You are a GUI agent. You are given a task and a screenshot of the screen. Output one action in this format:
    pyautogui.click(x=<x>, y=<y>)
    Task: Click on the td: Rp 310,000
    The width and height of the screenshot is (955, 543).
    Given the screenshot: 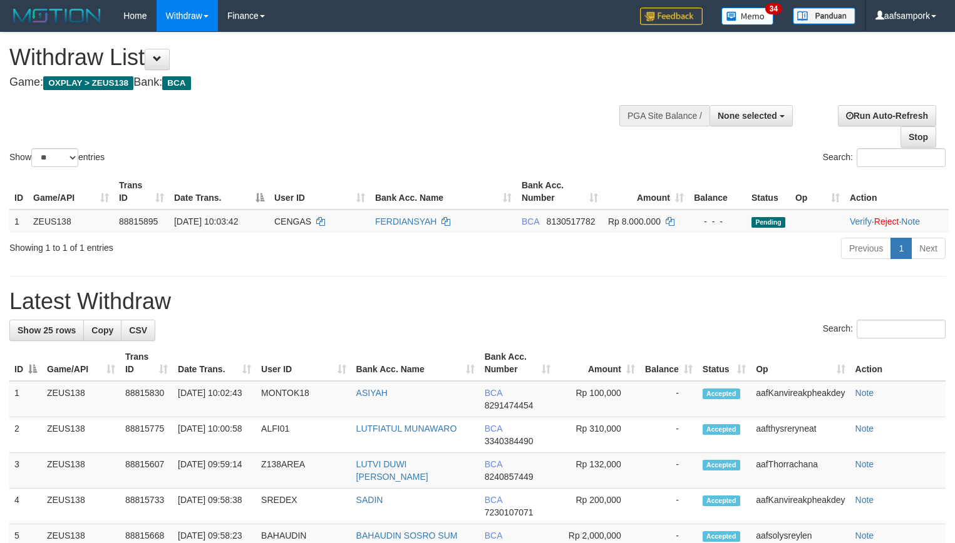 What is the action you would take?
    pyautogui.click(x=597, y=435)
    